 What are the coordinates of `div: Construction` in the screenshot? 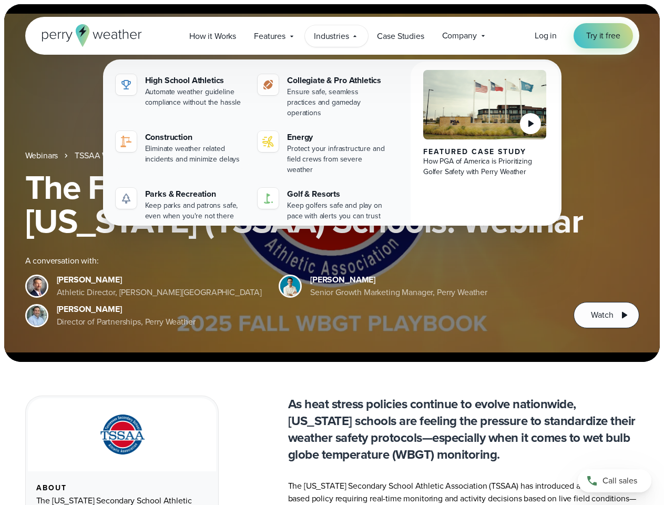 It's located at (195, 137).